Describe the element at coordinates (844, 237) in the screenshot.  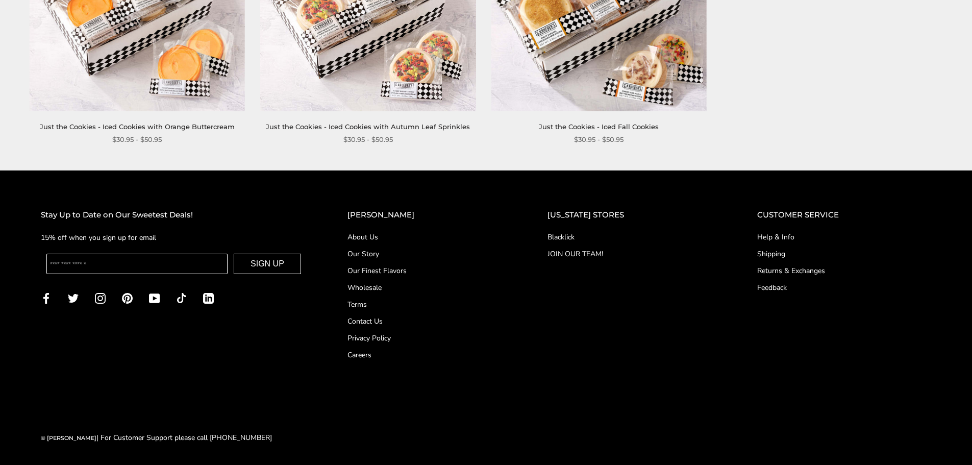
I see `a: Help & Info` at that location.